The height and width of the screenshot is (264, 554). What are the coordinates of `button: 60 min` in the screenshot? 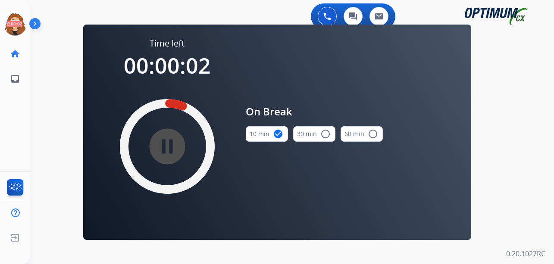 It's located at (362, 134).